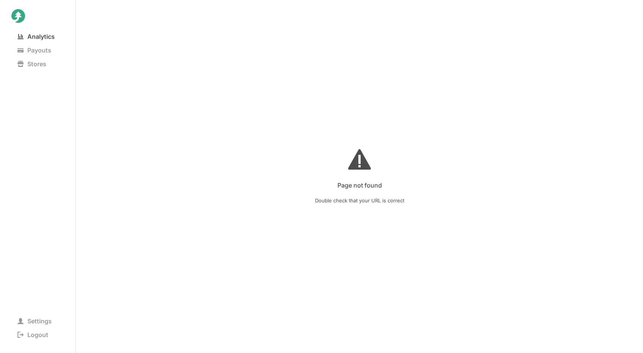 The width and height of the screenshot is (643, 353). What do you see at coordinates (33, 335) in the screenshot?
I see `span: Logout` at bounding box center [33, 335].